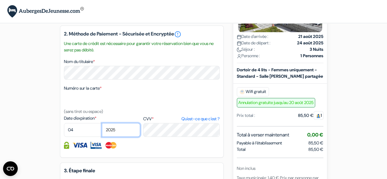 The height and width of the screenshot is (179, 387). I want to click on span: Personne :, so click(248, 55).